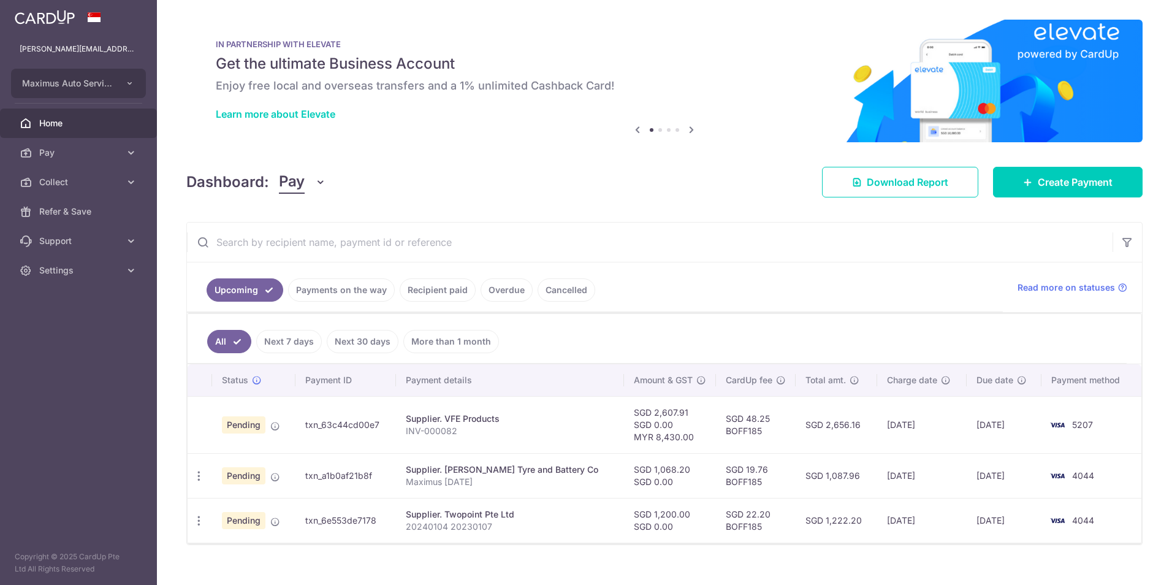 The height and width of the screenshot is (585, 1172). I want to click on p: IN PARTNERSHIP WITH ELEVATE, so click(665, 44).